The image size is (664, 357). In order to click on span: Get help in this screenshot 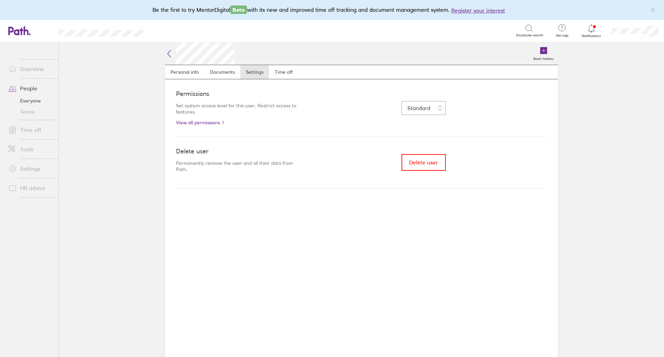, I will do `click(562, 36)`.